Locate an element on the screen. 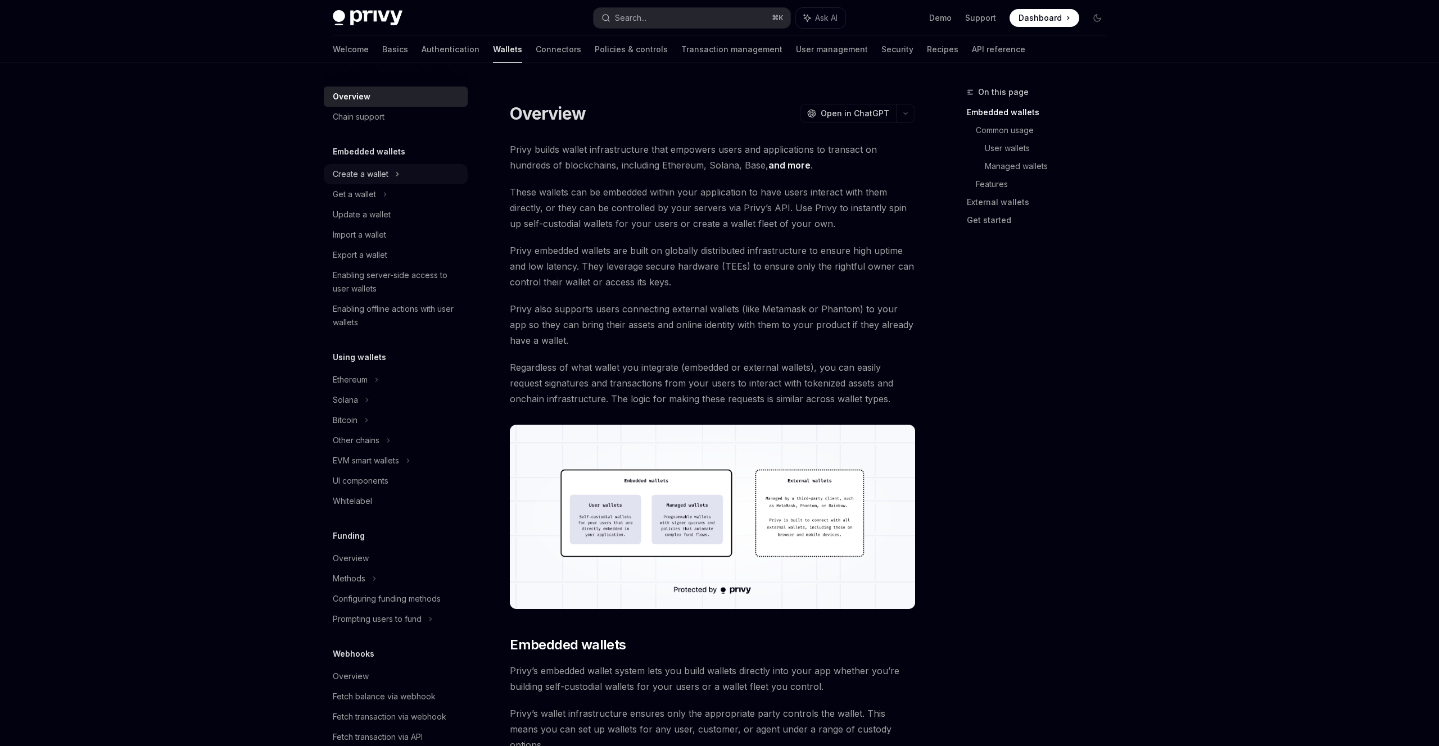 This screenshot has width=1439, height=746. div: Update a wallet is located at coordinates (361, 215).